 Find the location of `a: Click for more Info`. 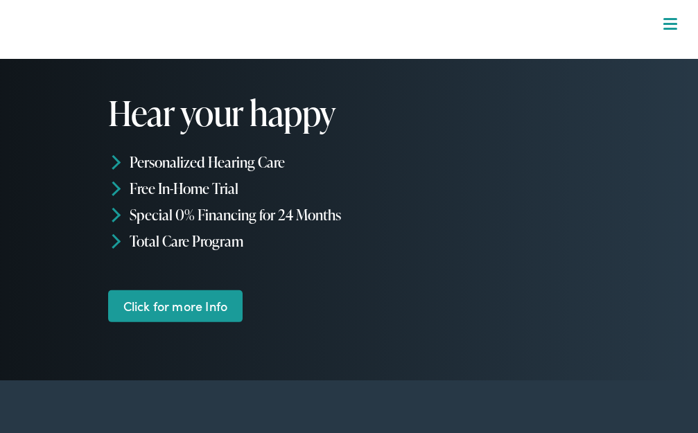

a: Click for more Info is located at coordinates (175, 306).